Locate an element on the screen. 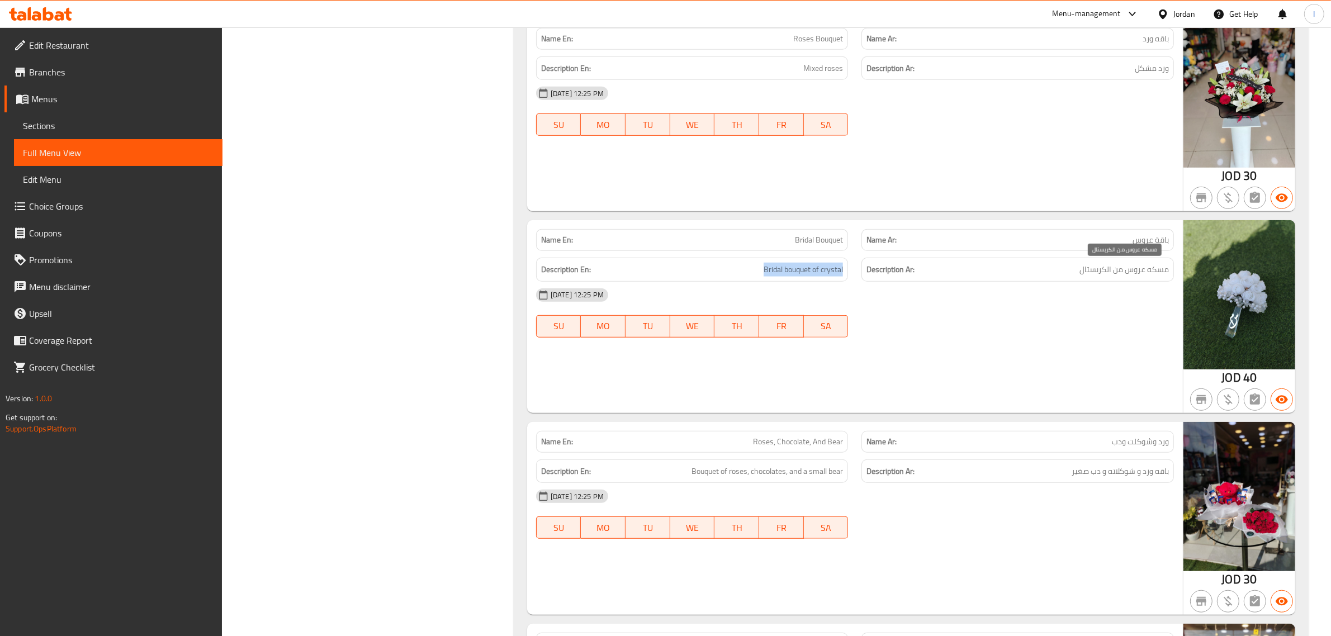  span: Menus is located at coordinates (122, 99).